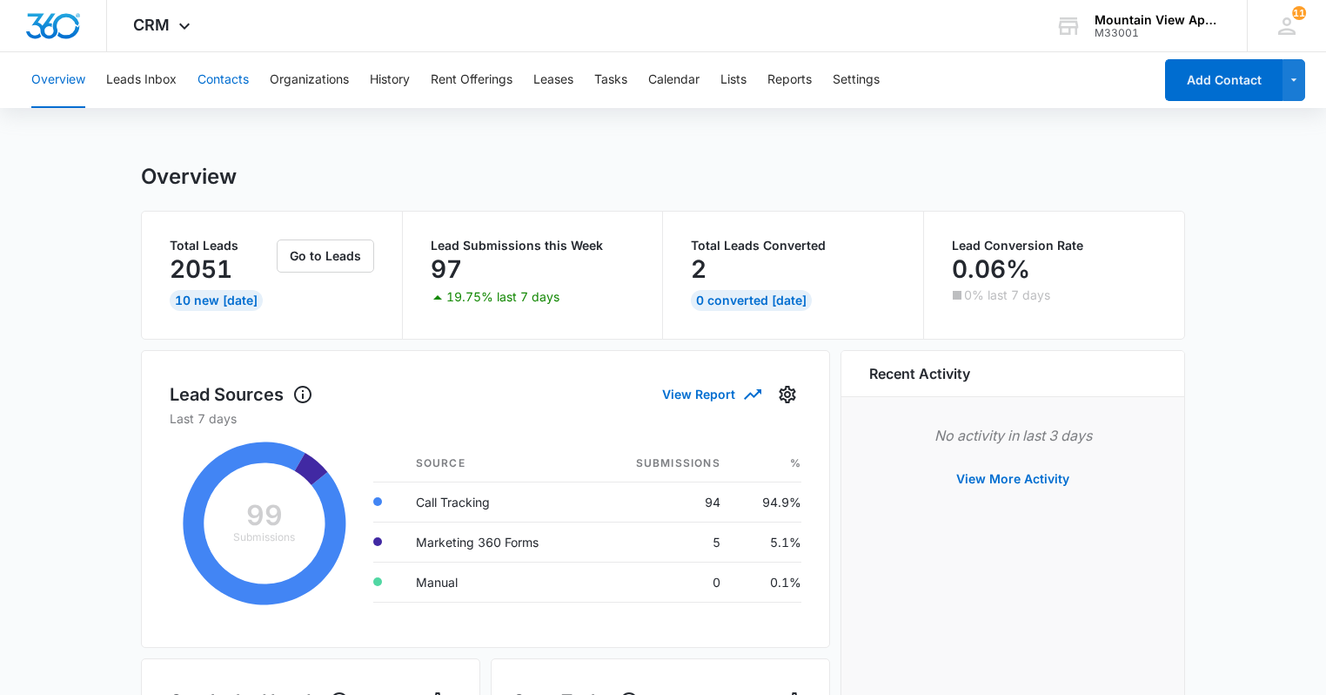 The width and height of the screenshot is (1326, 695). Describe the element at coordinates (920, 373) in the screenshot. I see `h6: Recent Activity` at that location.